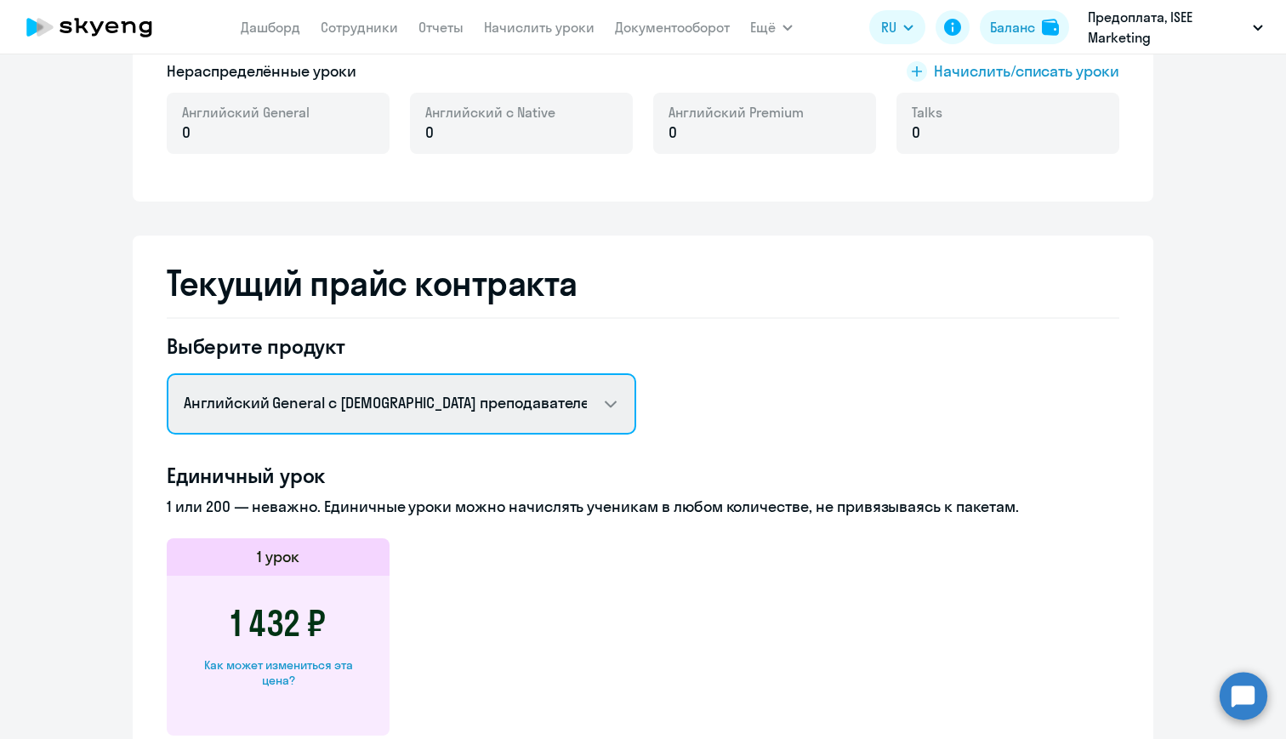 This screenshot has width=1286, height=739. I want to click on button: Предоплата, ISEE Marketing, so click(1176, 27).